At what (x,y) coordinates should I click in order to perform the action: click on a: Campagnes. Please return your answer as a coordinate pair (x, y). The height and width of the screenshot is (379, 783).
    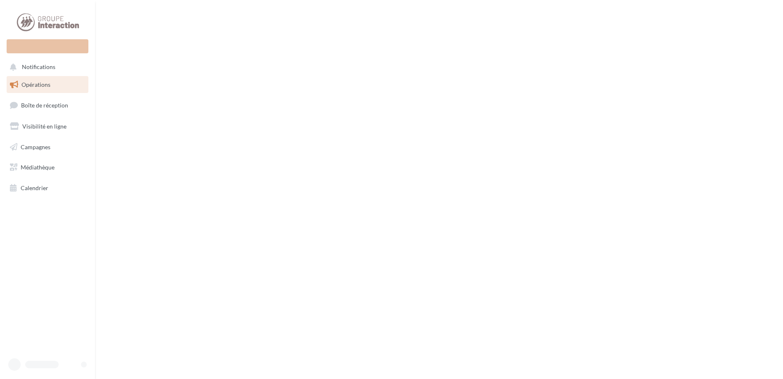
    Looking at the image, I should click on (48, 147).